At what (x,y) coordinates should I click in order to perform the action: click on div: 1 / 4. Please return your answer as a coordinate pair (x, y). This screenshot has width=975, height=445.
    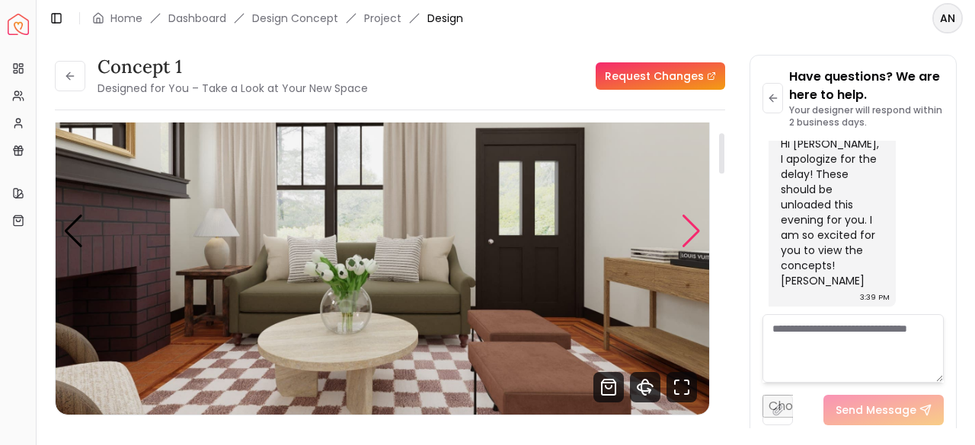
    Looking at the image, I should click on (382, 231).